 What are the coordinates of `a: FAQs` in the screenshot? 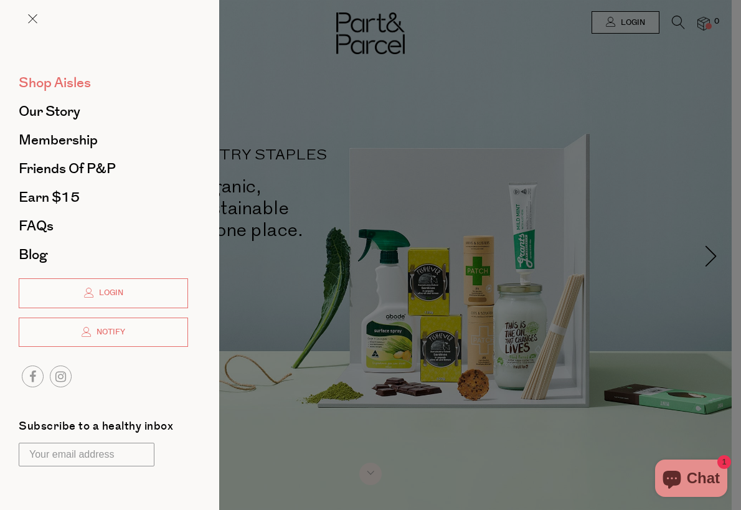 It's located at (103, 226).